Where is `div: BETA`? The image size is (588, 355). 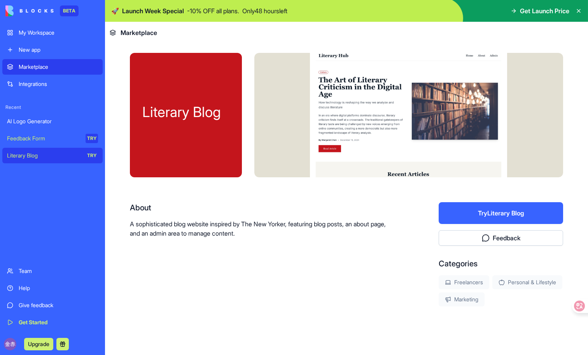 div: BETA is located at coordinates (69, 11).